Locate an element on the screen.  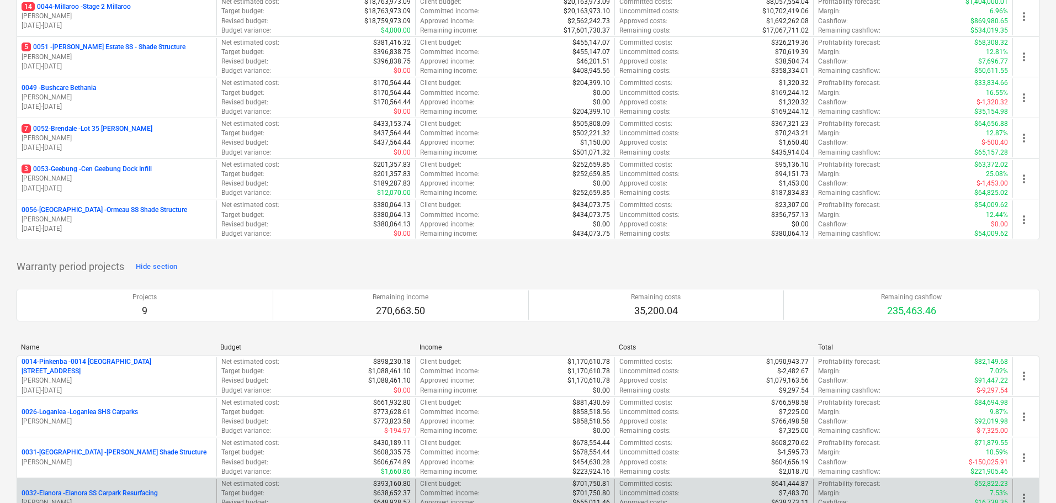
p: Remaining costs is located at coordinates (656, 297).